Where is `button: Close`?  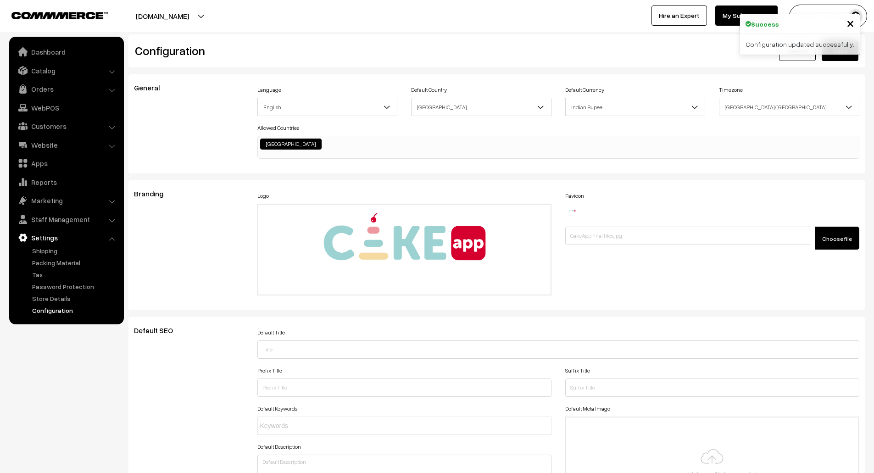 button: Close is located at coordinates (850, 23).